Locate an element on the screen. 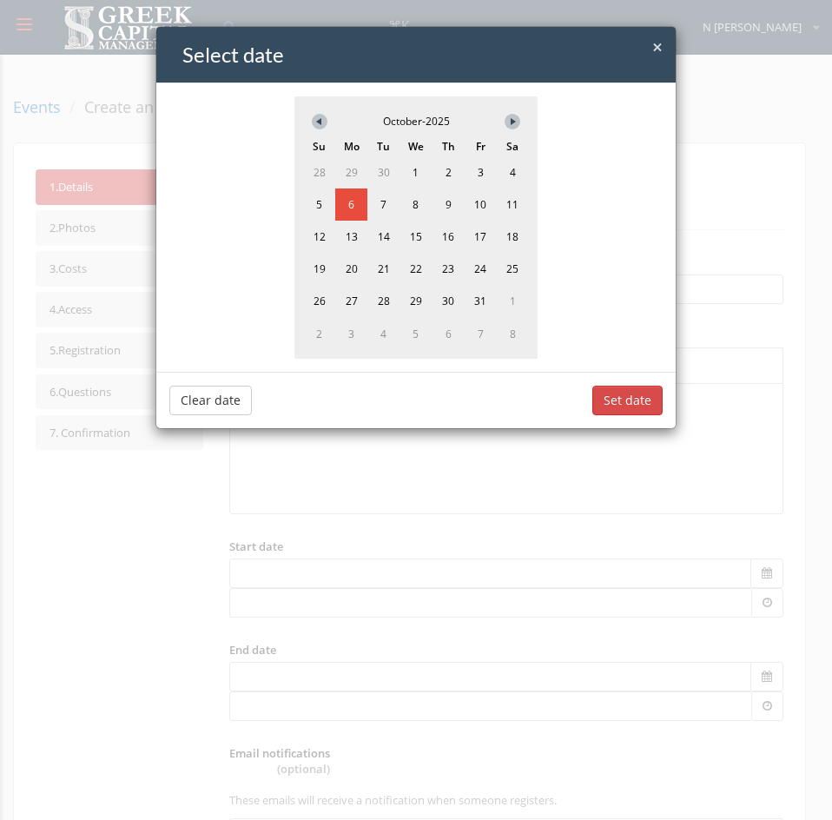 This screenshot has height=820, width=832. span: 22 is located at coordinates (415, 268).